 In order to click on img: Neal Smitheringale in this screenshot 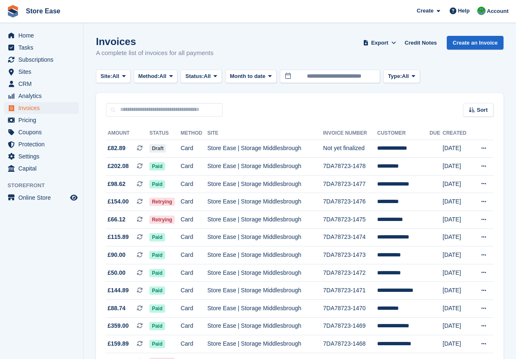, I will do `click(481, 11)`.